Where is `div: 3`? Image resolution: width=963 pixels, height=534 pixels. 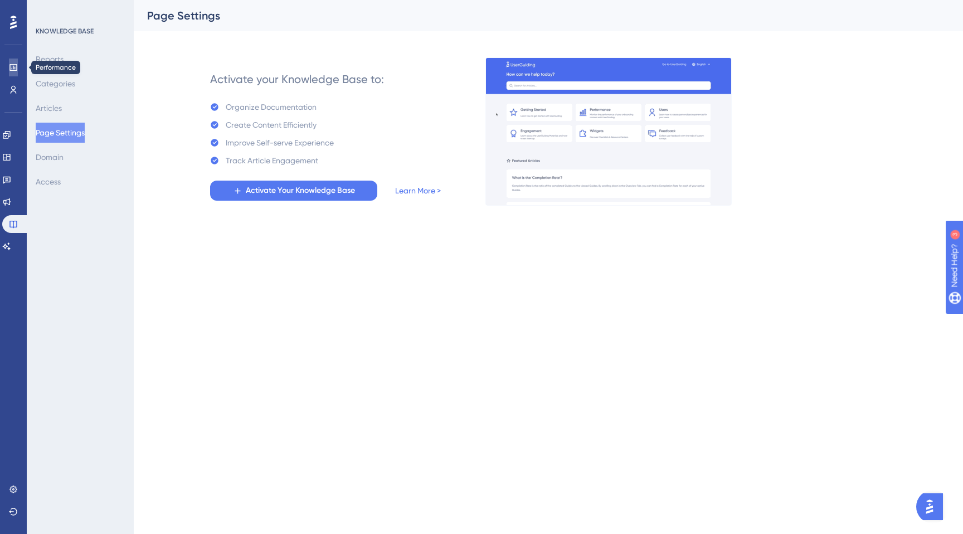
div: 3 is located at coordinates (79, 10).